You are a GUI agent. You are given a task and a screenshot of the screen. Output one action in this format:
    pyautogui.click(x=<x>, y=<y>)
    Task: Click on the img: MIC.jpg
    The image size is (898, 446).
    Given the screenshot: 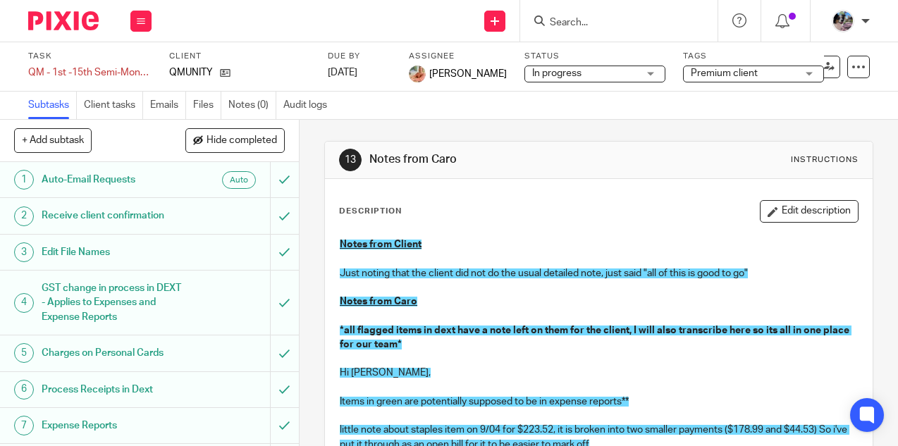 What is the action you would take?
    pyautogui.click(x=417, y=74)
    